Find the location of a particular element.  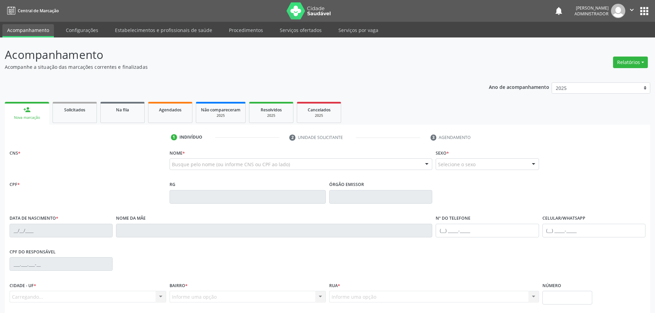

div: Nova marcação is located at coordinates (27, 118).